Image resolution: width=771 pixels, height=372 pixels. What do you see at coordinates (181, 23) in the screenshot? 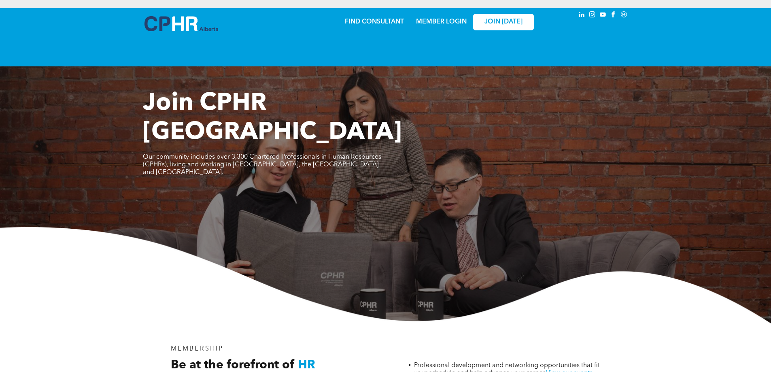
I see `img: A blue and white logo for cp alberta` at bounding box center [181, 23].